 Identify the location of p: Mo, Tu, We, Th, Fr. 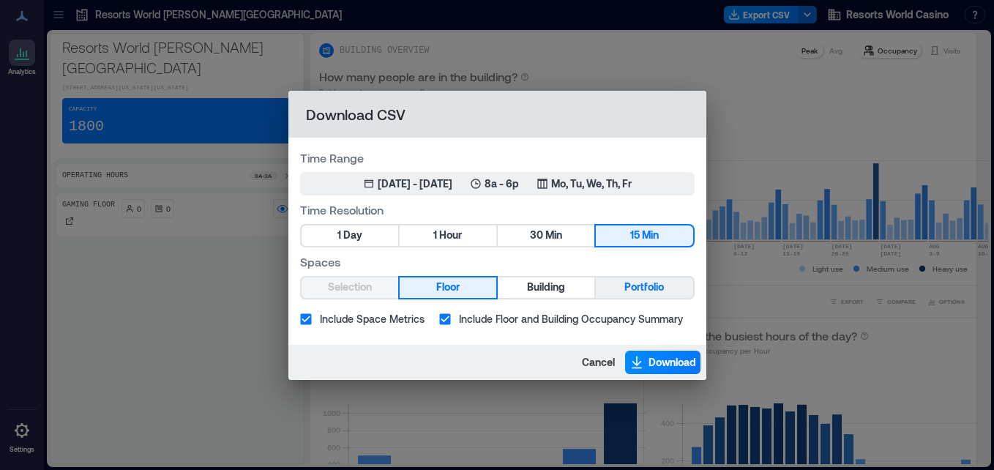
(591, 184).